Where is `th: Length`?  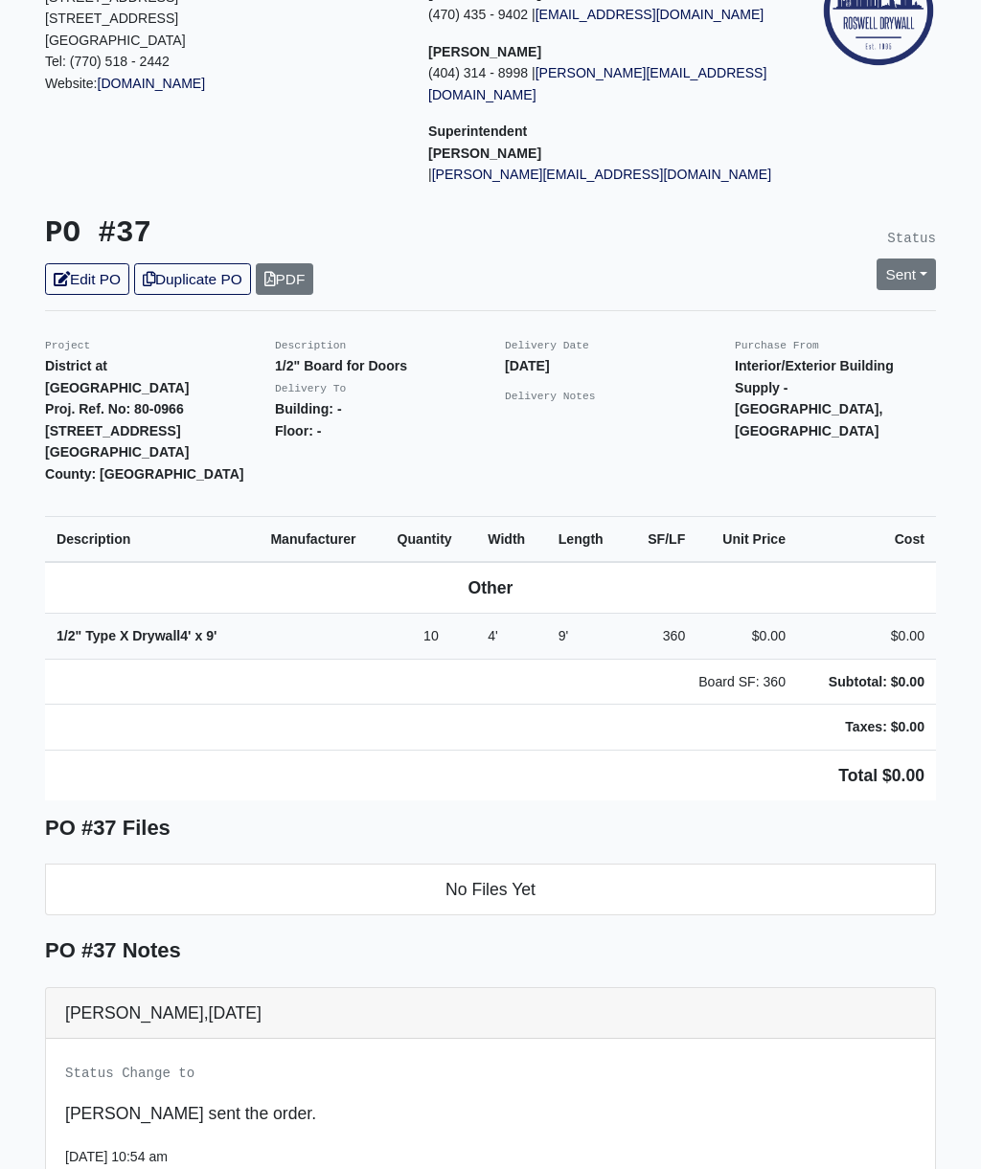
th: Length is located at coordinates (586, 539).